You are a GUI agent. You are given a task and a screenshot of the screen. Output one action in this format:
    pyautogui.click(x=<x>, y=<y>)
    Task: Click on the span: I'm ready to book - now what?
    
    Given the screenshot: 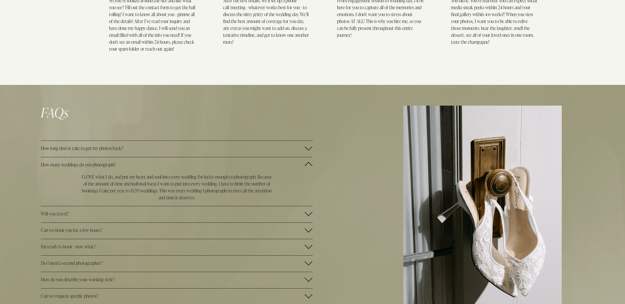 What is the action you would take?
    pyautogui.click(x=173, y=247)
    